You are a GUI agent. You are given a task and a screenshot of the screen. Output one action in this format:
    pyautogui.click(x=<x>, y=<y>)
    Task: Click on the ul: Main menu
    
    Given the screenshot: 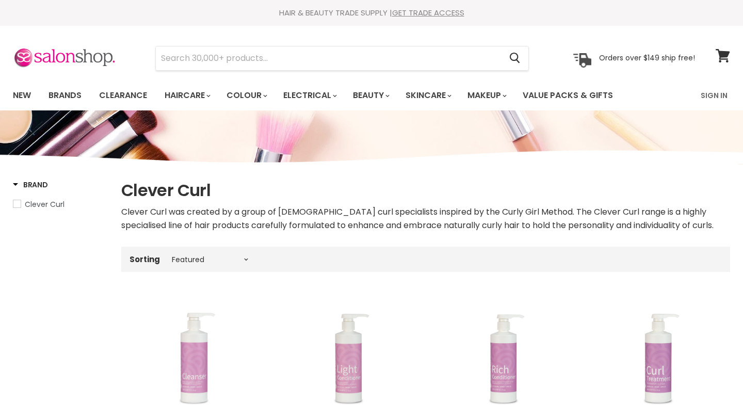 What is the action you would take?
    pyautogui.click(x=331, y=95)
    